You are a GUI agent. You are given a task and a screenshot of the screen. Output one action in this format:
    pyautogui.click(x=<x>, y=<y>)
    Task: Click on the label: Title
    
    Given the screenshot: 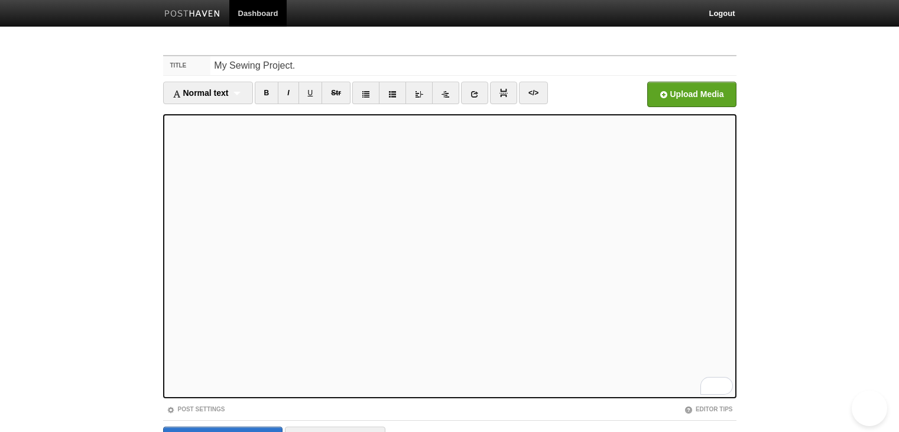 What is the action you would take?
    pyautogui.click(x=187, y=66)
    